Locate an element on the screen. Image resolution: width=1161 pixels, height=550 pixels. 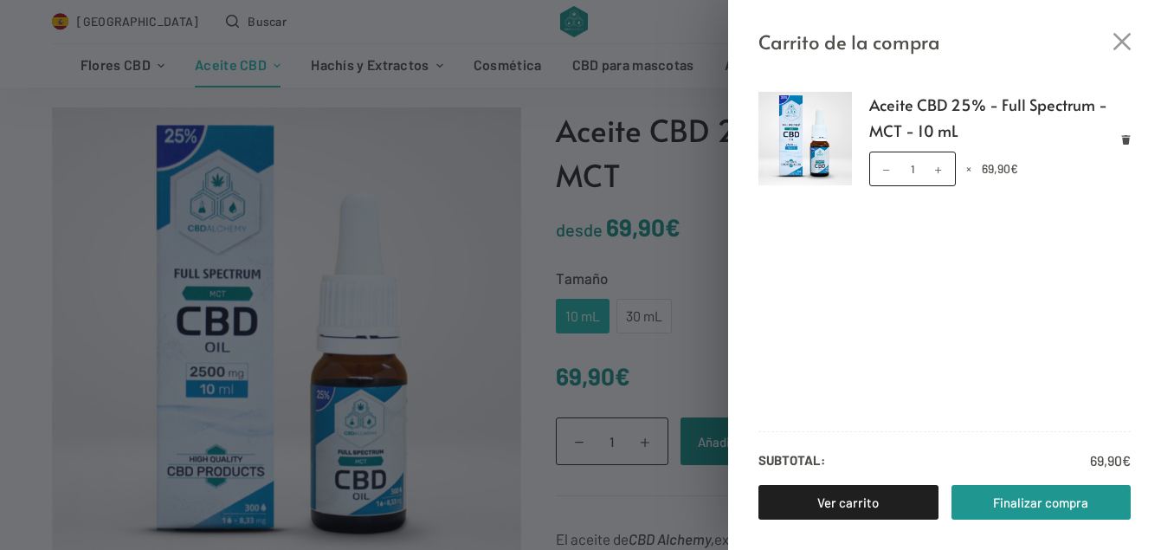
button: Cerrar el cajón del carrito is located at coordinates (1122, 42).